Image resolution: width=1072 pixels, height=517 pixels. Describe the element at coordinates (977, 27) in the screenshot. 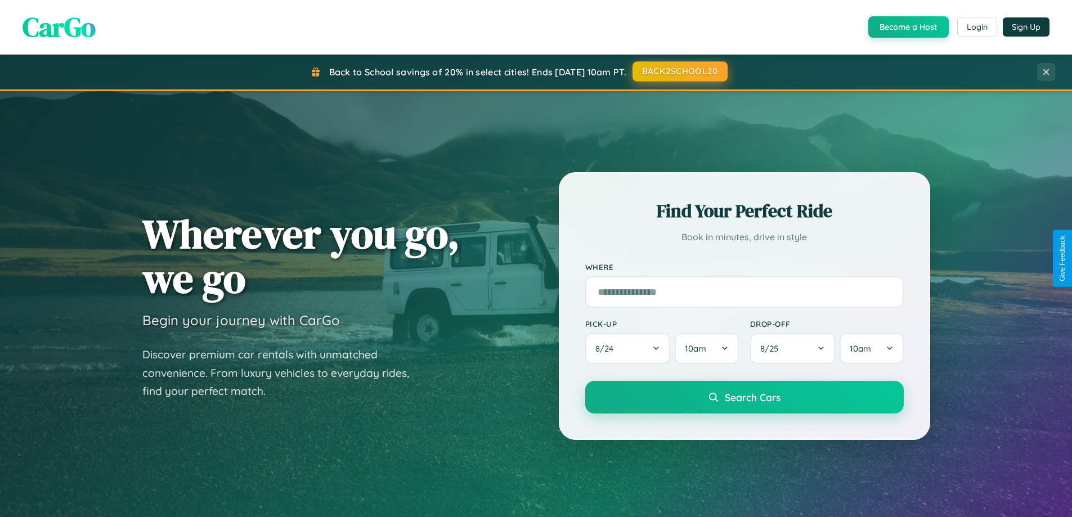

I see `button: Login` at that location.